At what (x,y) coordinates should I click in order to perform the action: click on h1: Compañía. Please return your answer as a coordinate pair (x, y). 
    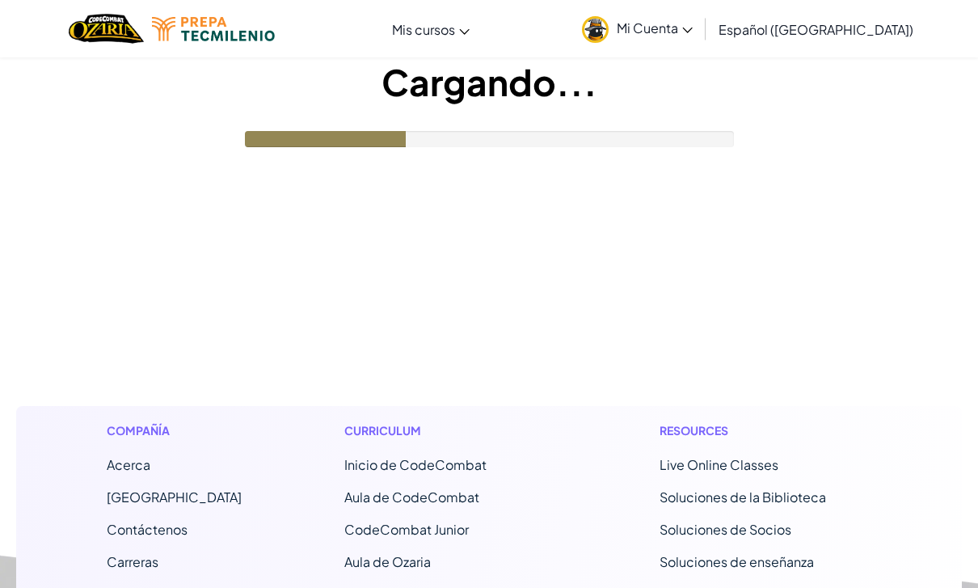
    Looking at the image, I should click on (174, 430).